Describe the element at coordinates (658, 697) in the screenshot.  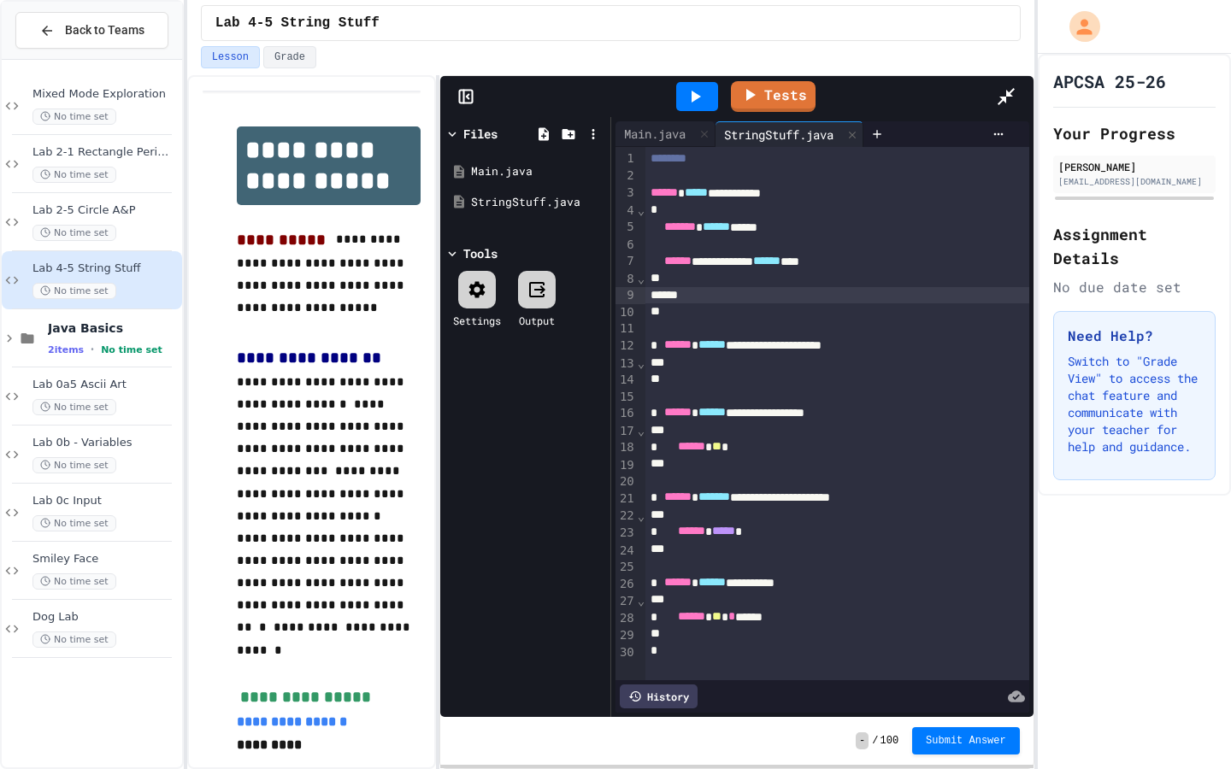
I see `div: History` at that location.